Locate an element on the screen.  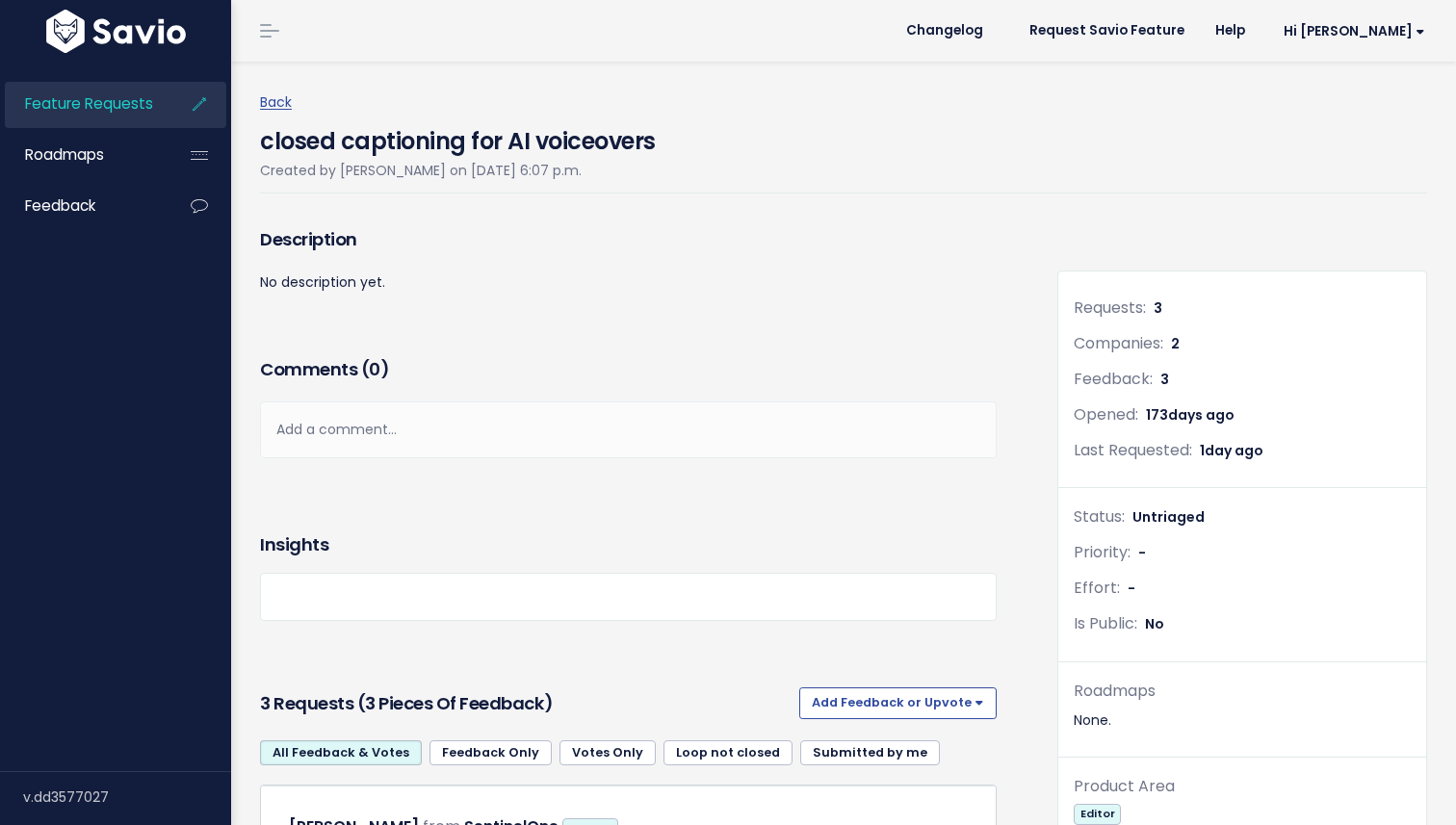
span: Opened: is located at coordinates (1105, 414).